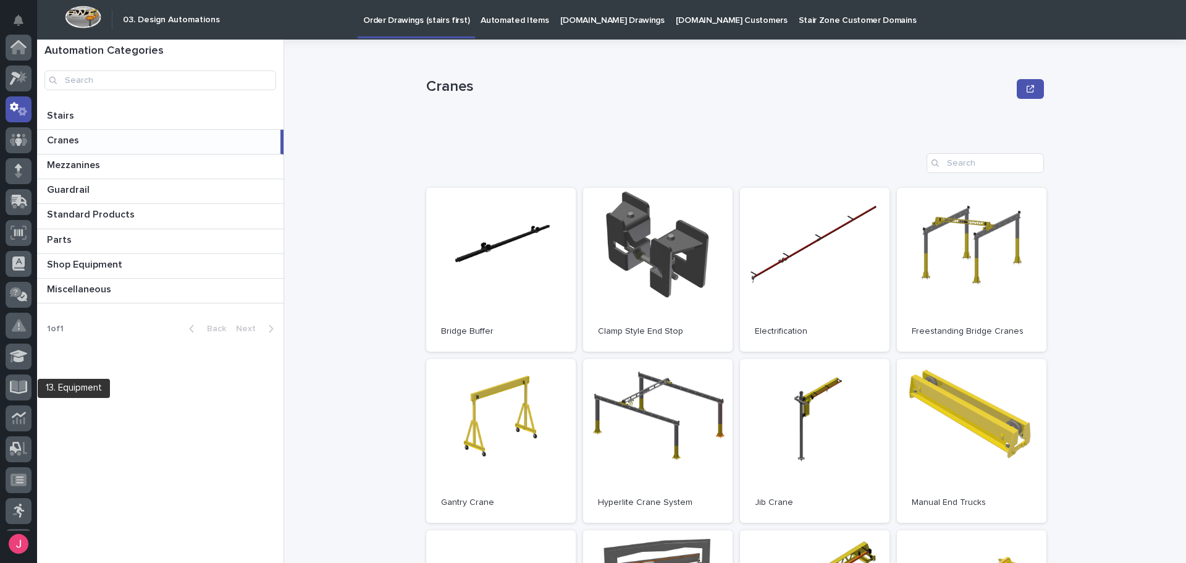 This screenshot has width=1186, height=563. Describe the element at coordinates (501, 502) in the screenshot. I see `p: Gantry Crane` at that location.